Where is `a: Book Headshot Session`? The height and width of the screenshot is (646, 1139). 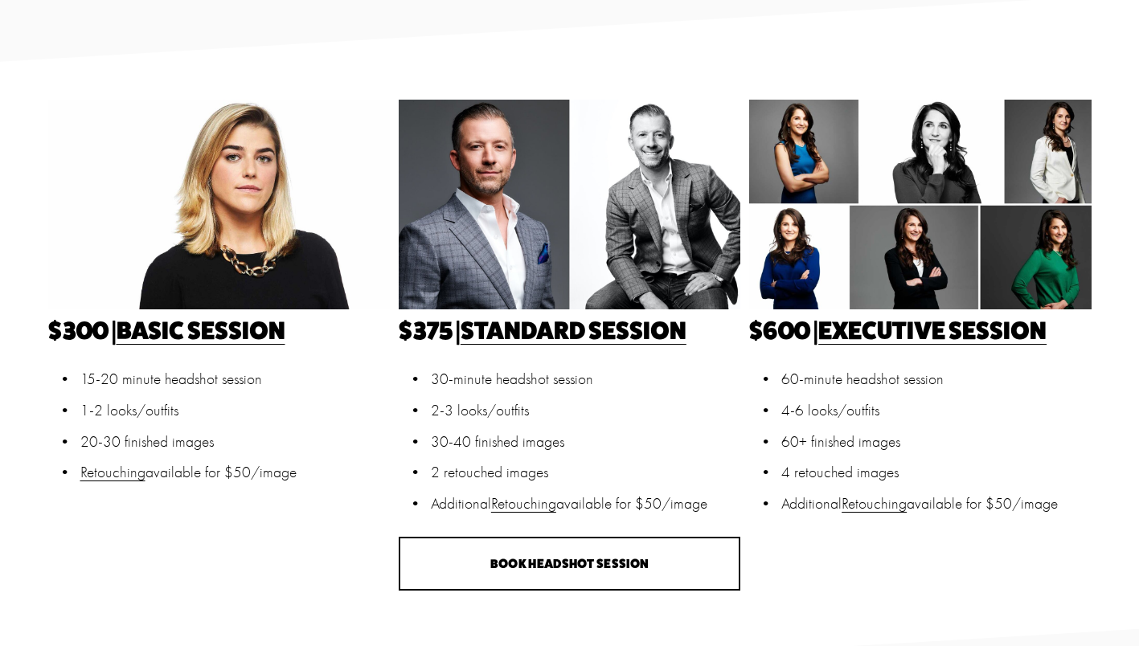 a: Book Headshot Session is located at coordinates (569, 563).